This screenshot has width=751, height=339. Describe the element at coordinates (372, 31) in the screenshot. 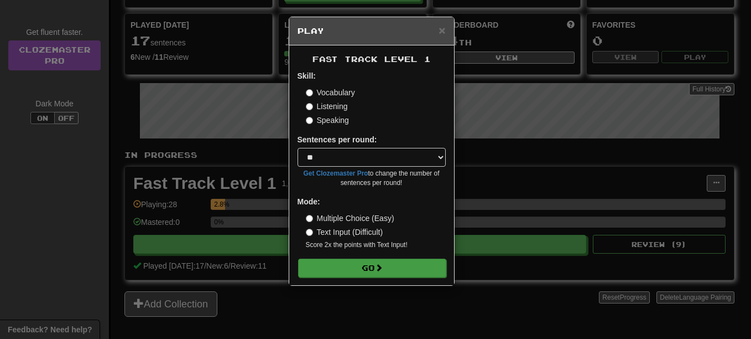

I see `h5: Play` at that location.